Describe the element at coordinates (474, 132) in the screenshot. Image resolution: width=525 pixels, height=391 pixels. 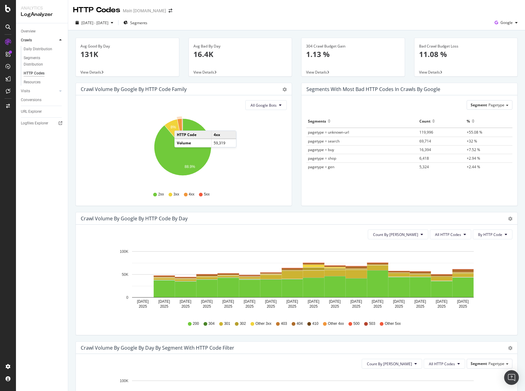
I see `span: +55.08 %` at that location.